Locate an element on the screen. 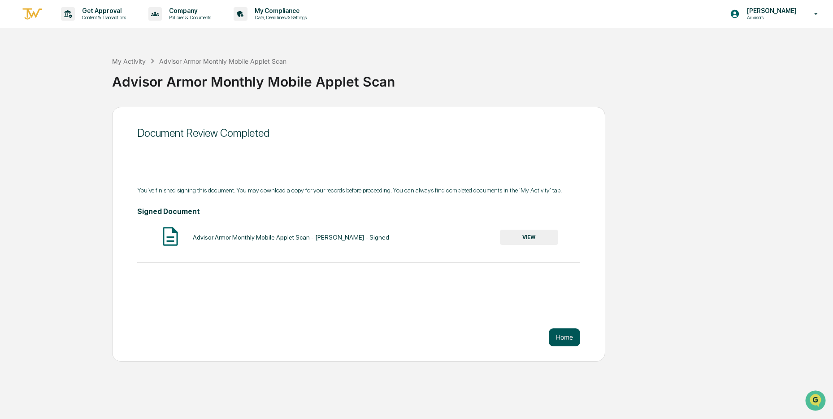  img: Document Icon is located at coordinates (170, 236).